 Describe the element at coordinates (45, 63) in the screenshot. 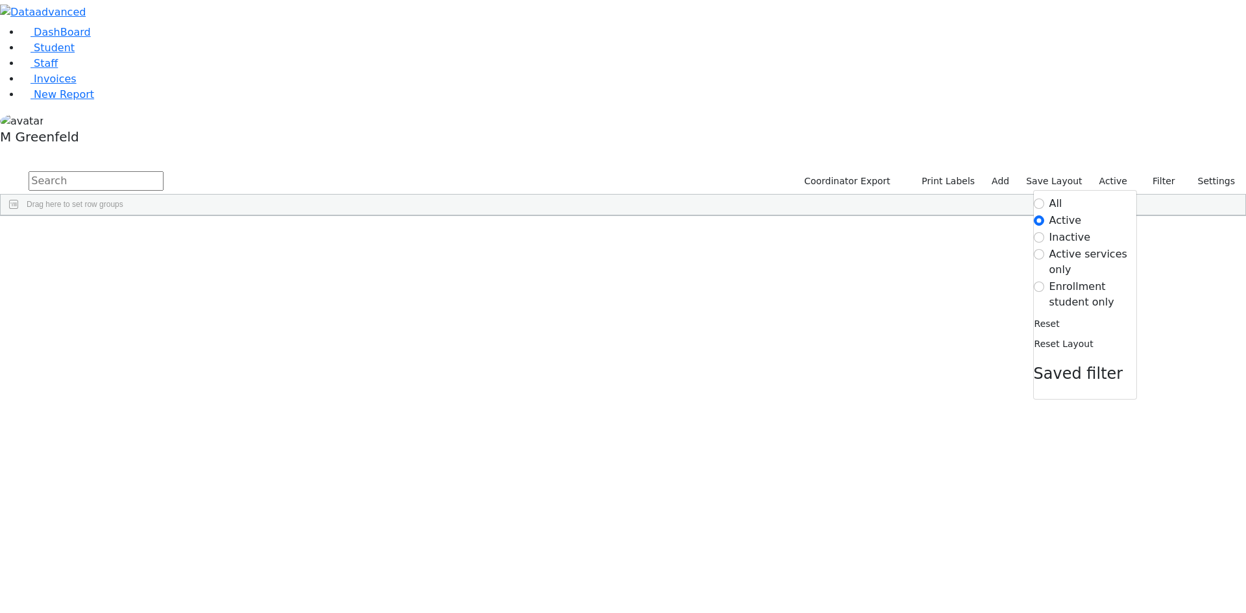

I see `span: Staff` at that location.